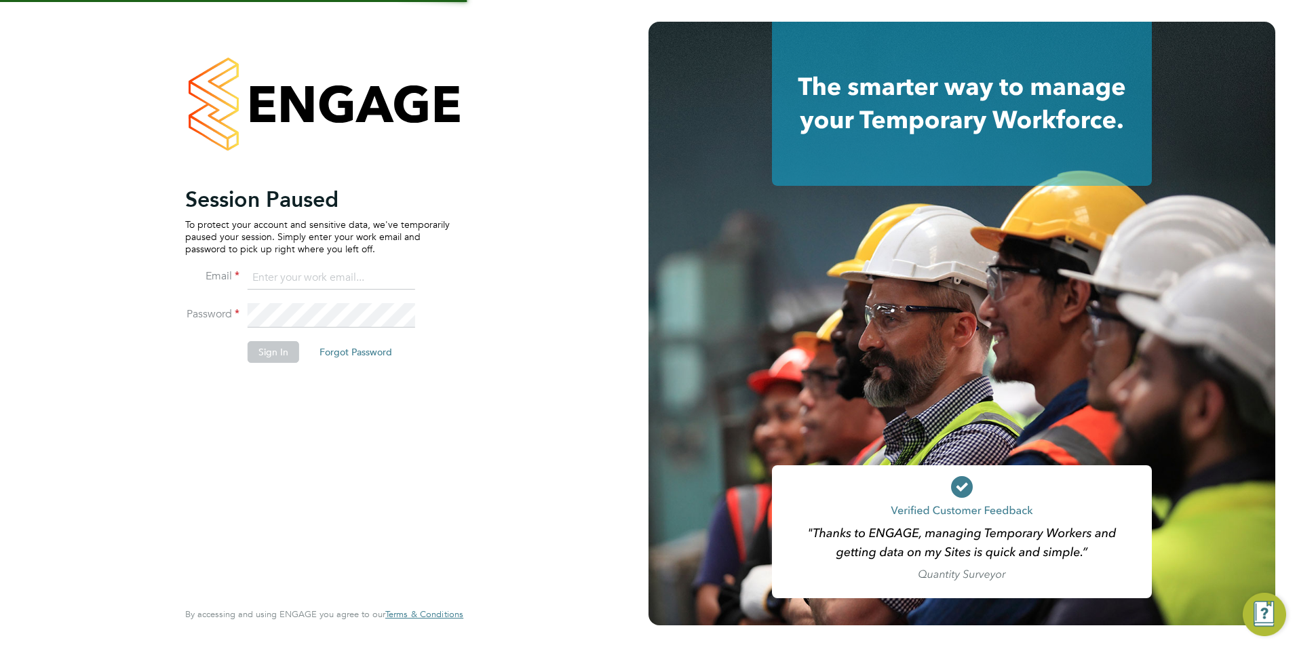 The width and height of the screenshot is (1297, 647). I want to click on span: Terms & Conditions, so click(424, 614).